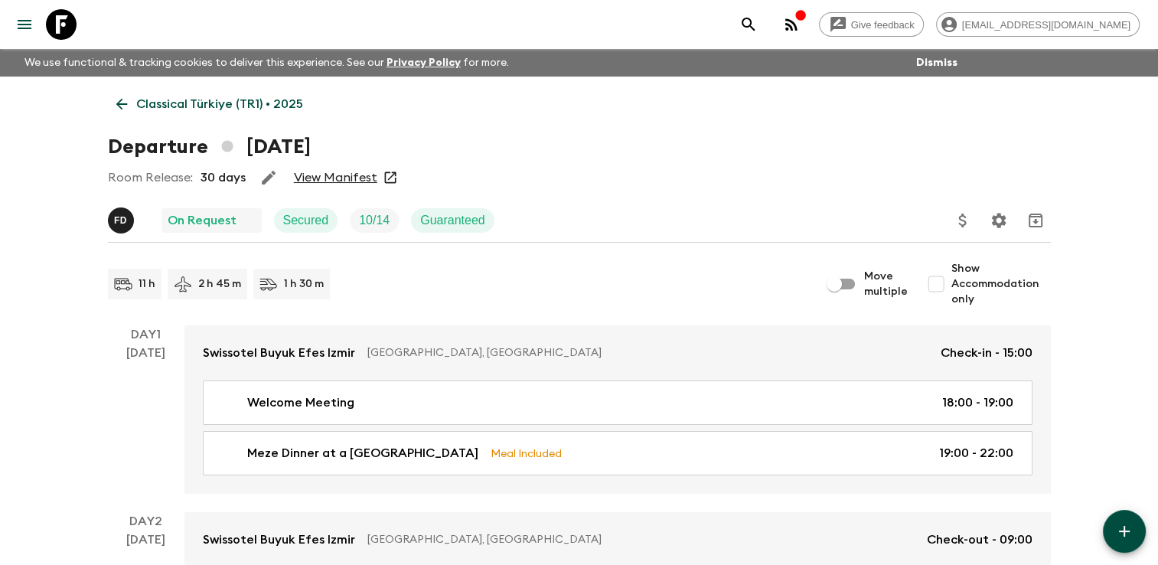 The image size is (1158, 565). I want to click on button: FD, so click(123, 221).